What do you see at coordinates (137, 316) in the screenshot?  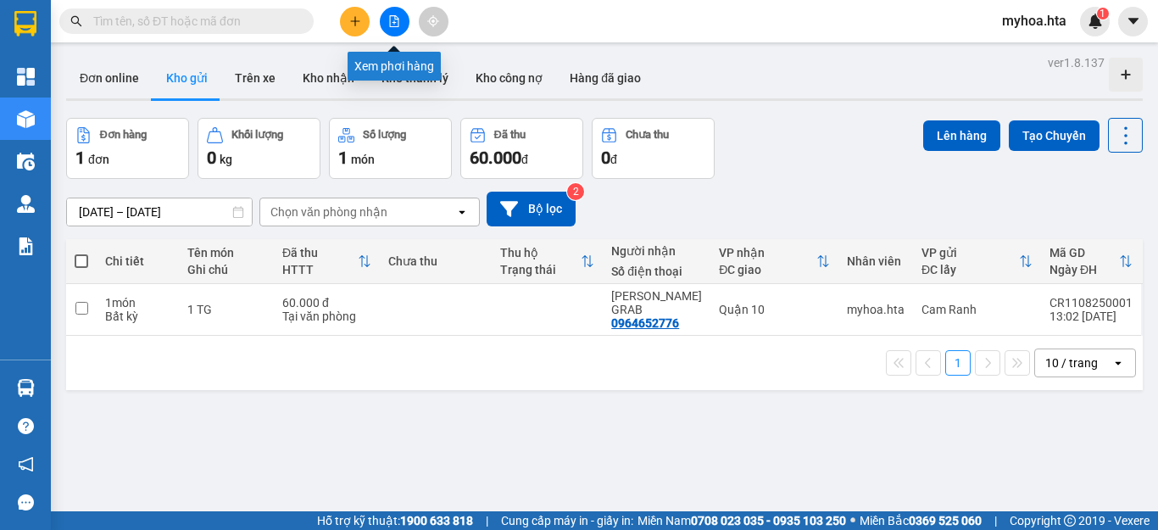 I see `div: Bất kỳ` at bounding box center [137, 316].